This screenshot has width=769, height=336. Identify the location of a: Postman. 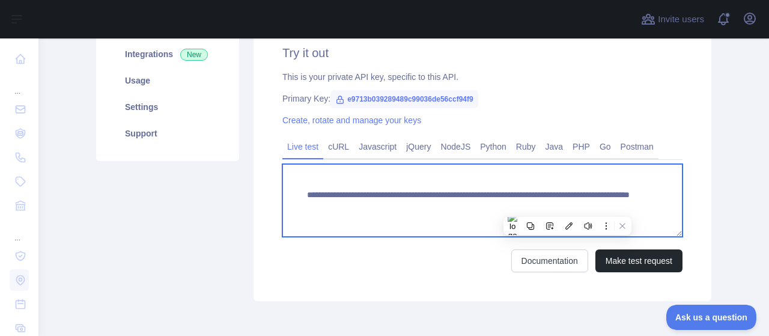
(637, 147).